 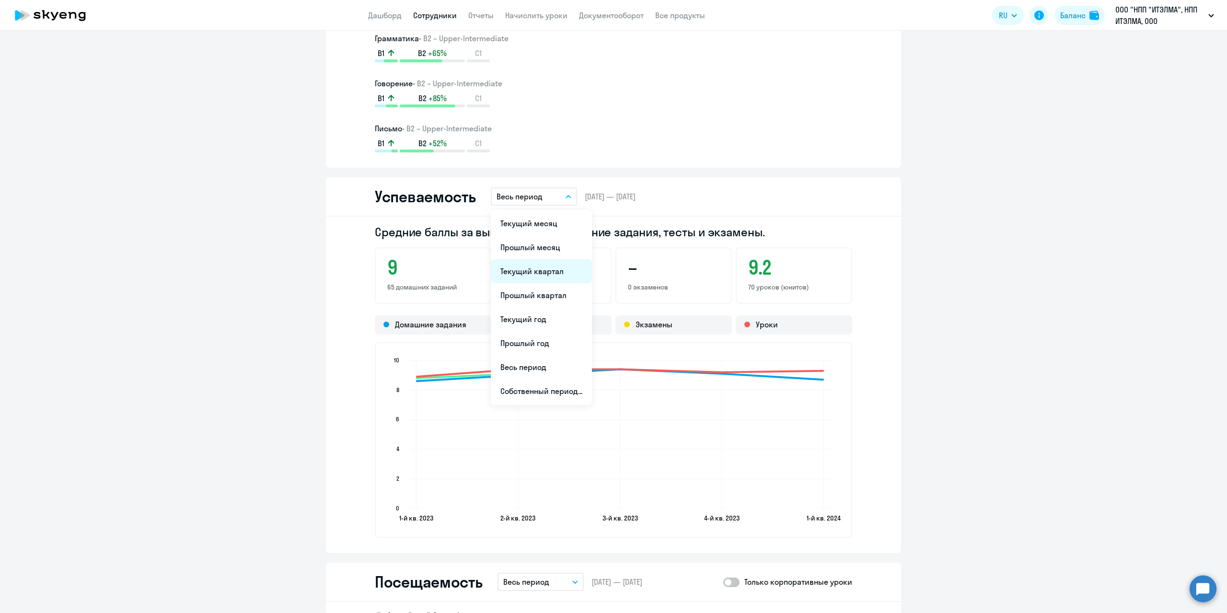 What do you see at coordinates (1160, 15) in the screenshot?
I see `p: ООО "НПП "ИТЭЛМА", НПП ИТЭЛМА, ООО` at bounding box center [1160, 15].